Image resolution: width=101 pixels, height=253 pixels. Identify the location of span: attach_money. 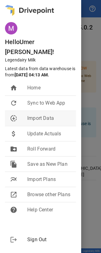
(14, 133).